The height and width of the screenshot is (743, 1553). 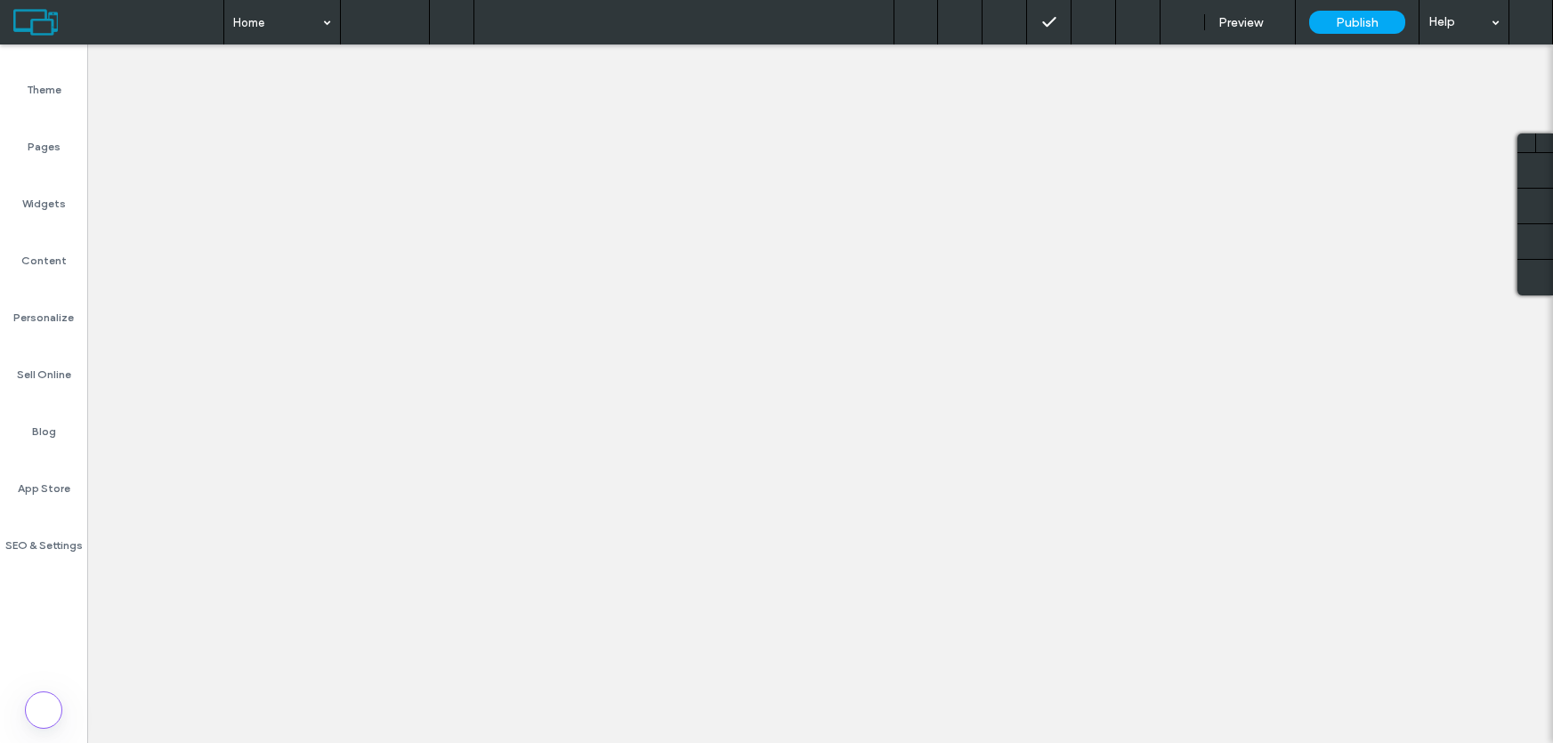 What do you see at coordinates (44, 370) in the screenshot?
I see `label: Sell Online` at bounding box center [44, 370].